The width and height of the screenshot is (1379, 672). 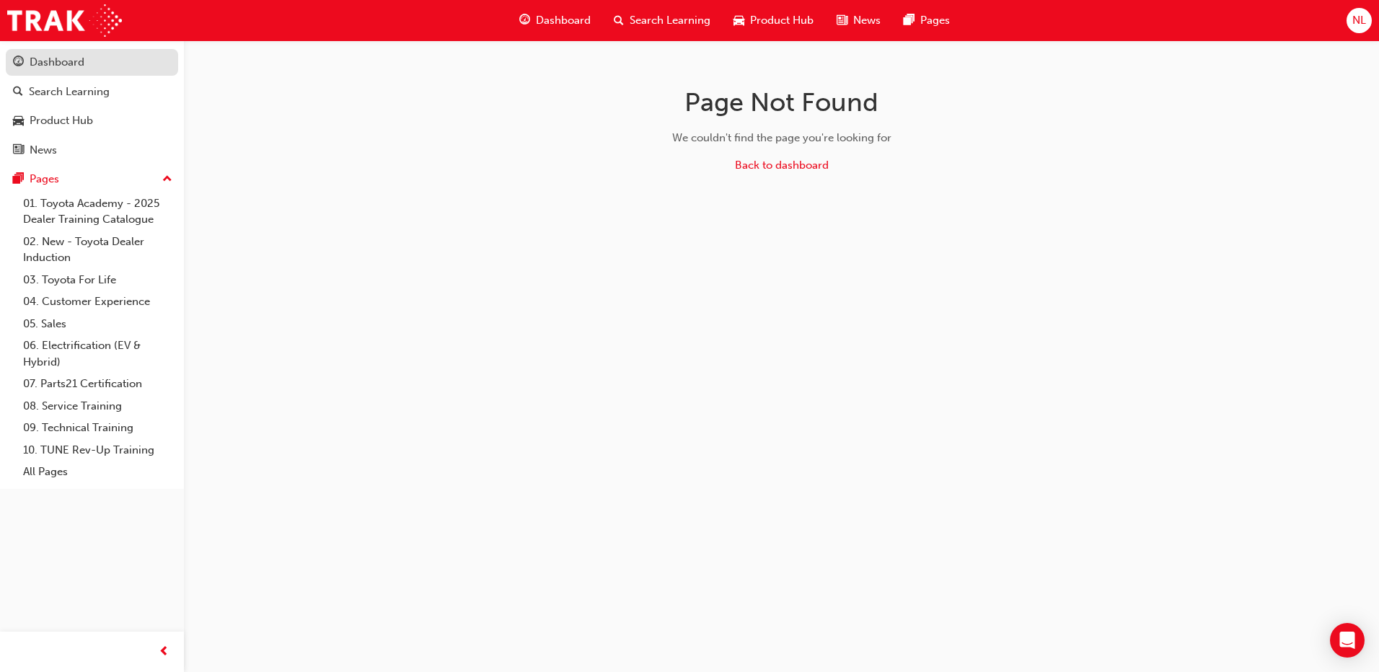 I want to click on a: 01. Toyota Academy - 2025 Dealer Training Catalogue, so click(x=97, y=211).